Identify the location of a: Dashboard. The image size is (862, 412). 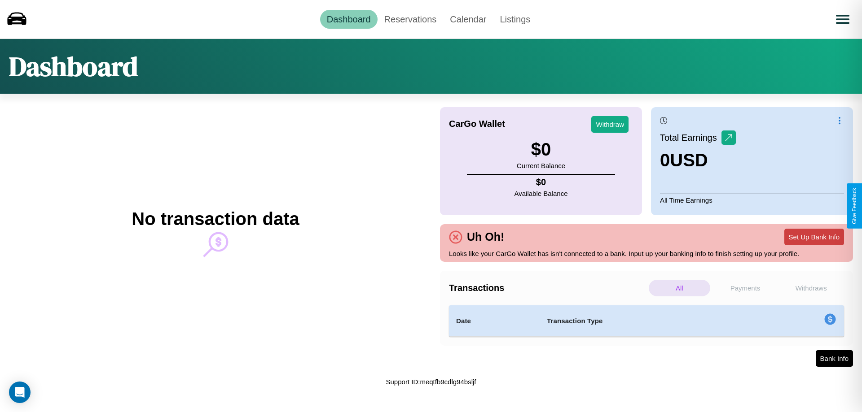
(349, 19).